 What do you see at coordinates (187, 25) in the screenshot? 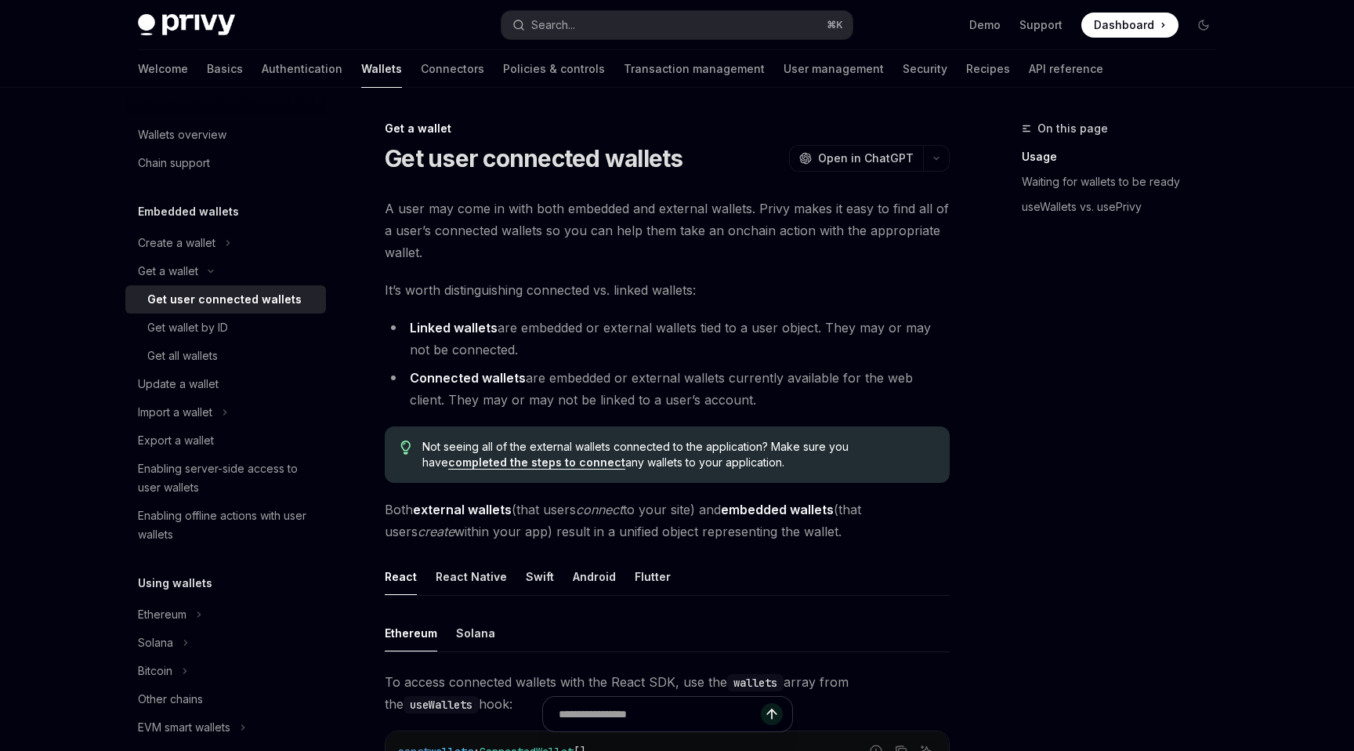
I see `img: dark logo` at bounding box center [187, 25].